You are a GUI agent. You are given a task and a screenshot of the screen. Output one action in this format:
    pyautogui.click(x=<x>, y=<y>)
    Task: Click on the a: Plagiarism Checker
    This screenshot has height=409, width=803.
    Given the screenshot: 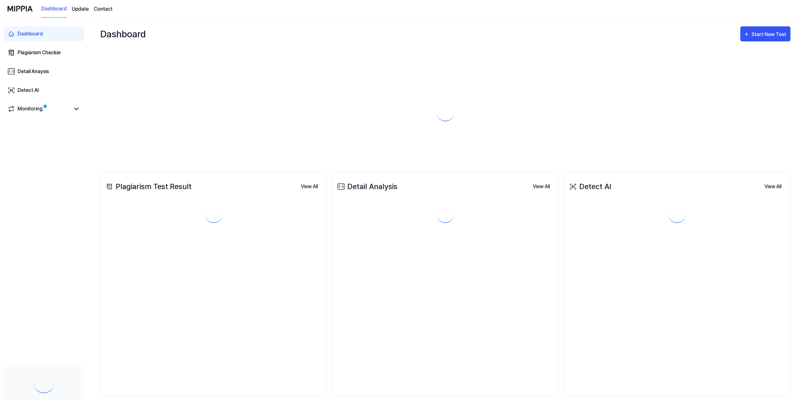 What is the action you would take?
    pyautogui.click(x=44, y=53)
    